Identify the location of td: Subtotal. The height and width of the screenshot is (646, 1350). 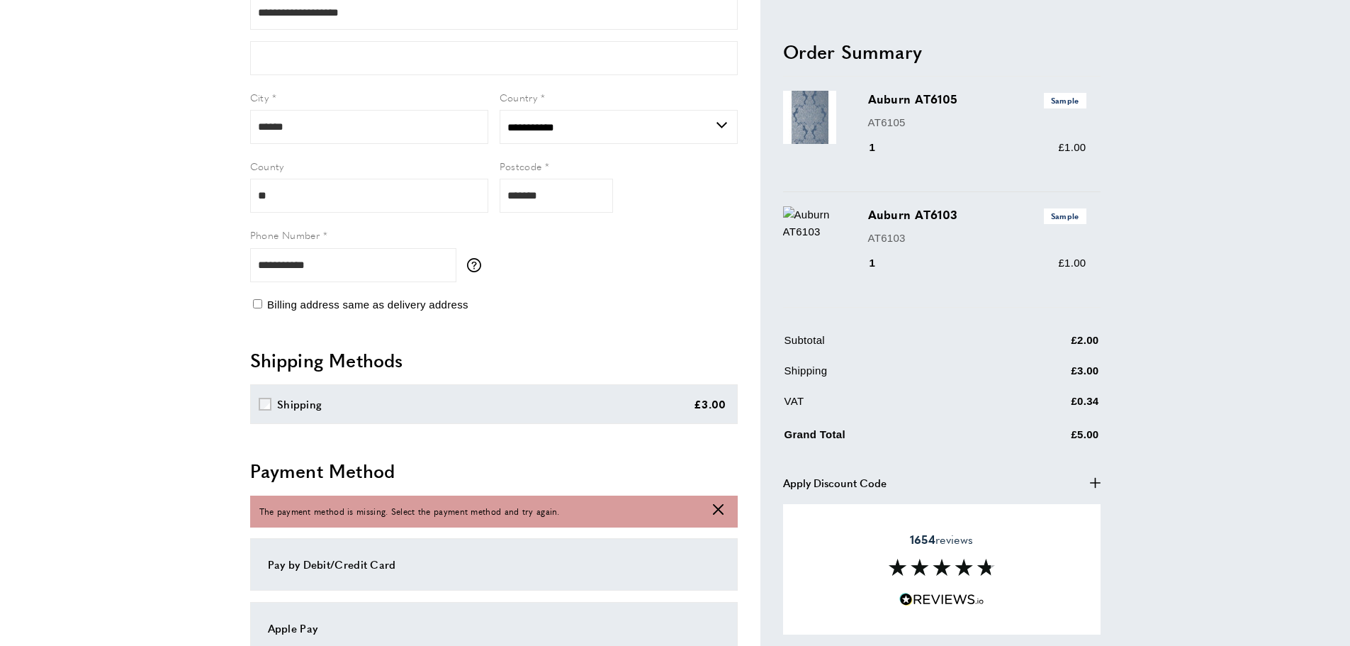
(892, 345).